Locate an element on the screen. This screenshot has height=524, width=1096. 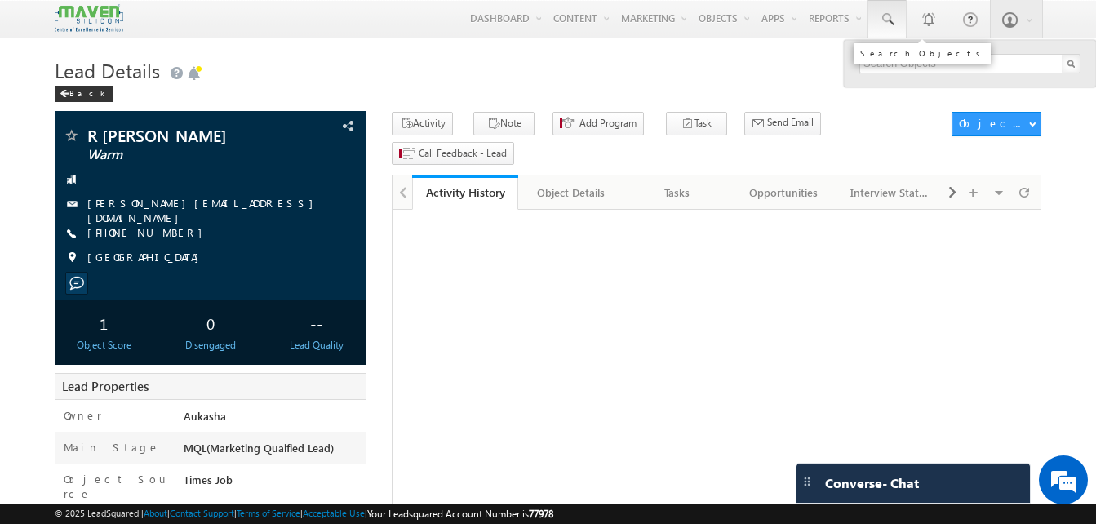
button: Task is located at coordinates (696, 123).